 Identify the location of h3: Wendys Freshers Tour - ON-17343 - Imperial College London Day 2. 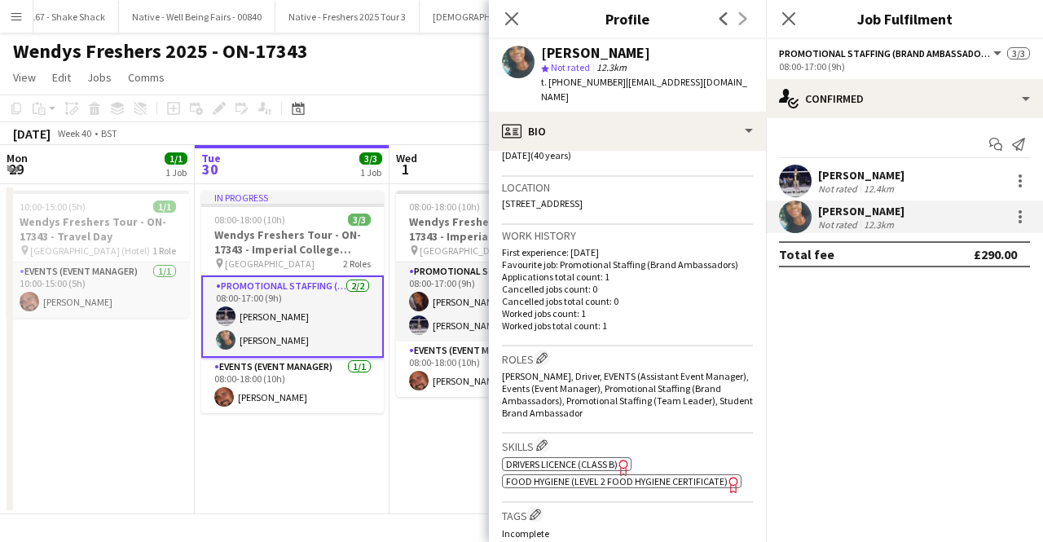
(487, 229).